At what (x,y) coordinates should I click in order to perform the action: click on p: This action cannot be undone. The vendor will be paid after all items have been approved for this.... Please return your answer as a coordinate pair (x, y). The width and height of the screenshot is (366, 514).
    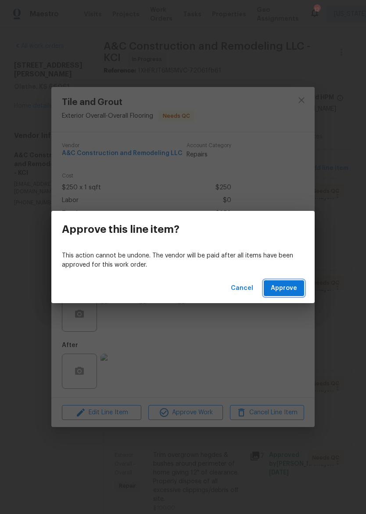
    Looking at the image, I should click on (183, 260).